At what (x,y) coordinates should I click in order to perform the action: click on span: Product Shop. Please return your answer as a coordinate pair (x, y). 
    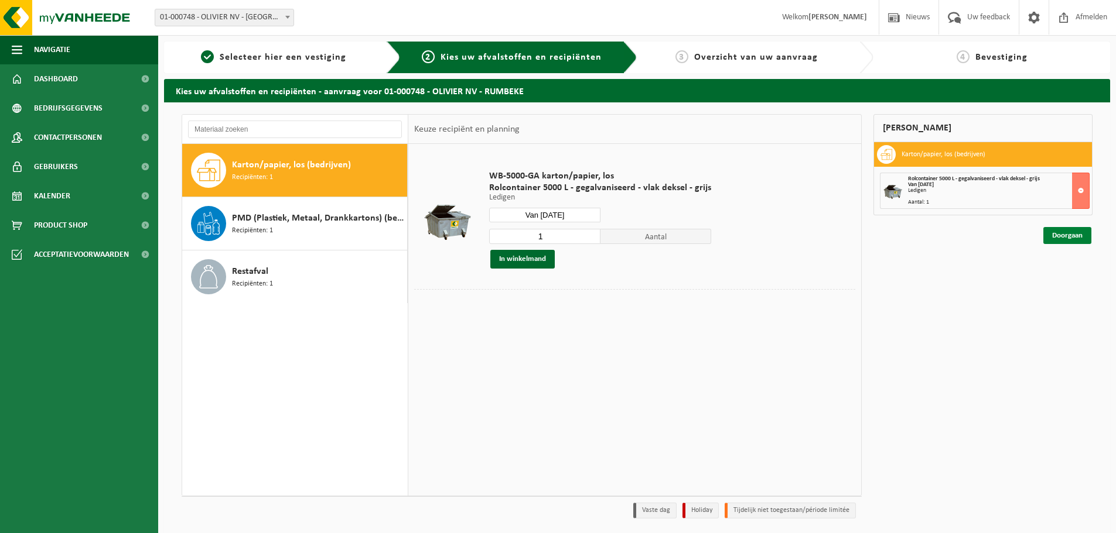
    Looking at the image, I should click on (60, 225).